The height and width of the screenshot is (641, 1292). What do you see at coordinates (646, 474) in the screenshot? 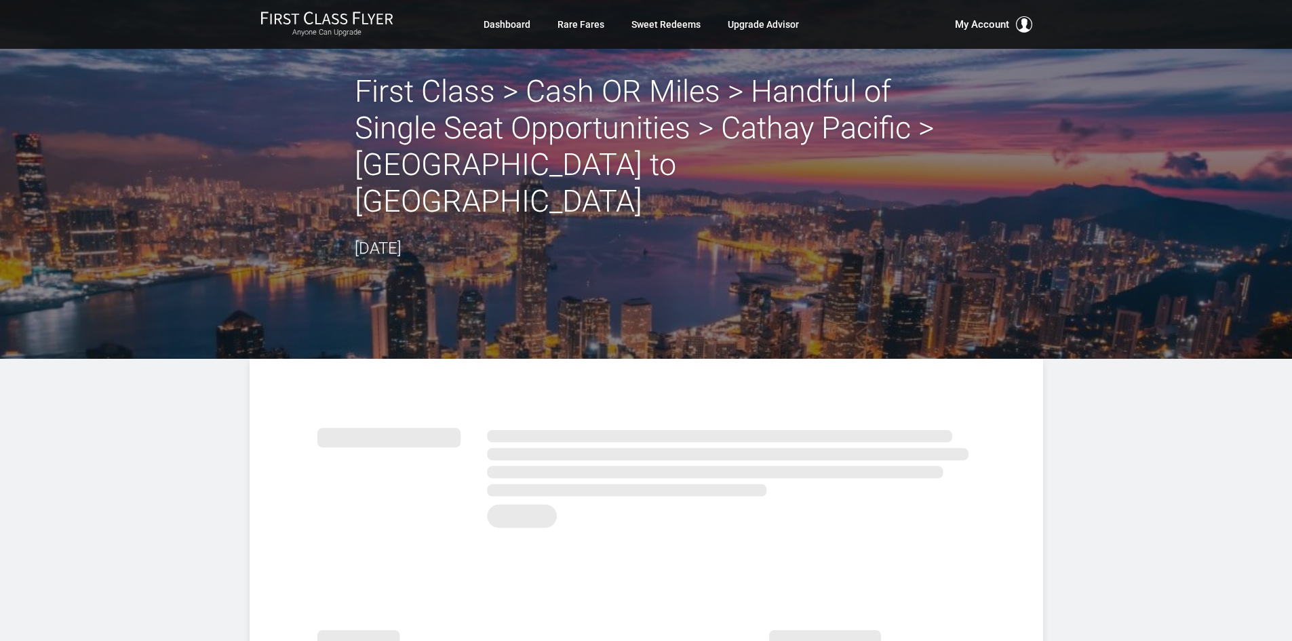
I see `img: summary.svg` at bounding box center [646, 474].